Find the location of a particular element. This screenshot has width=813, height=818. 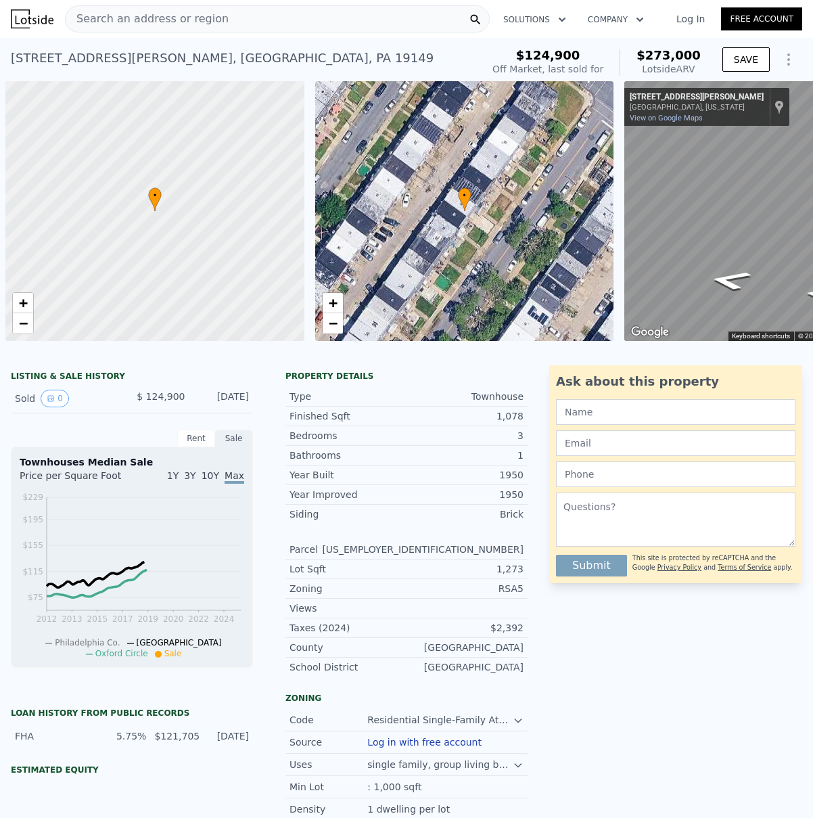

div: 1 dwelling per lot is located at coordinates (410, 809).